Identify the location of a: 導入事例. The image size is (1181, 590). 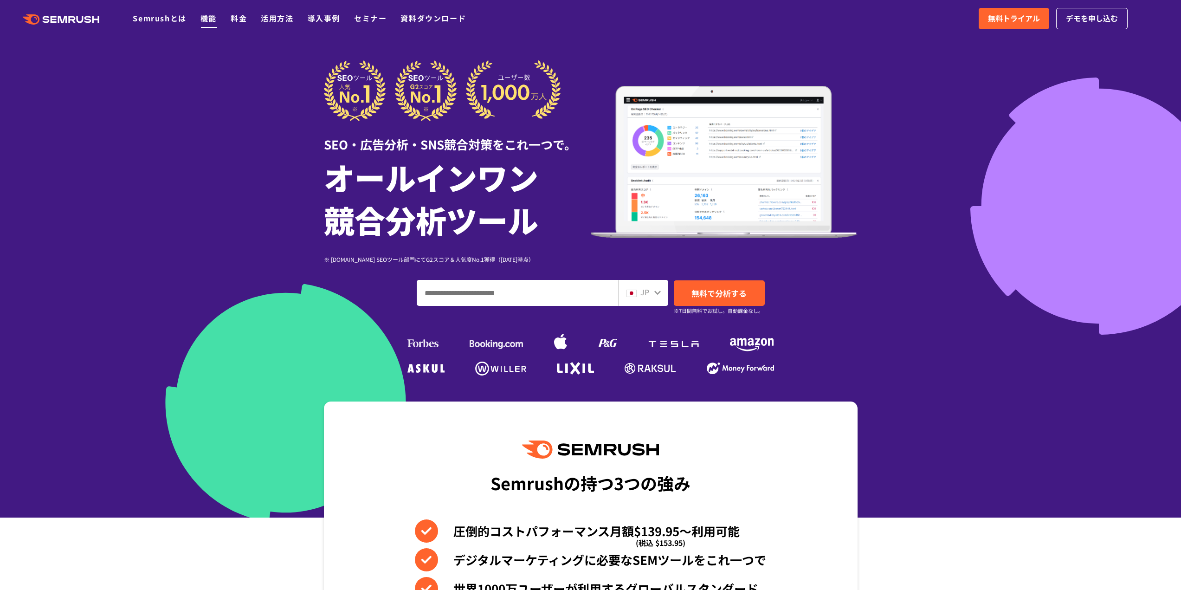
(324, 18).